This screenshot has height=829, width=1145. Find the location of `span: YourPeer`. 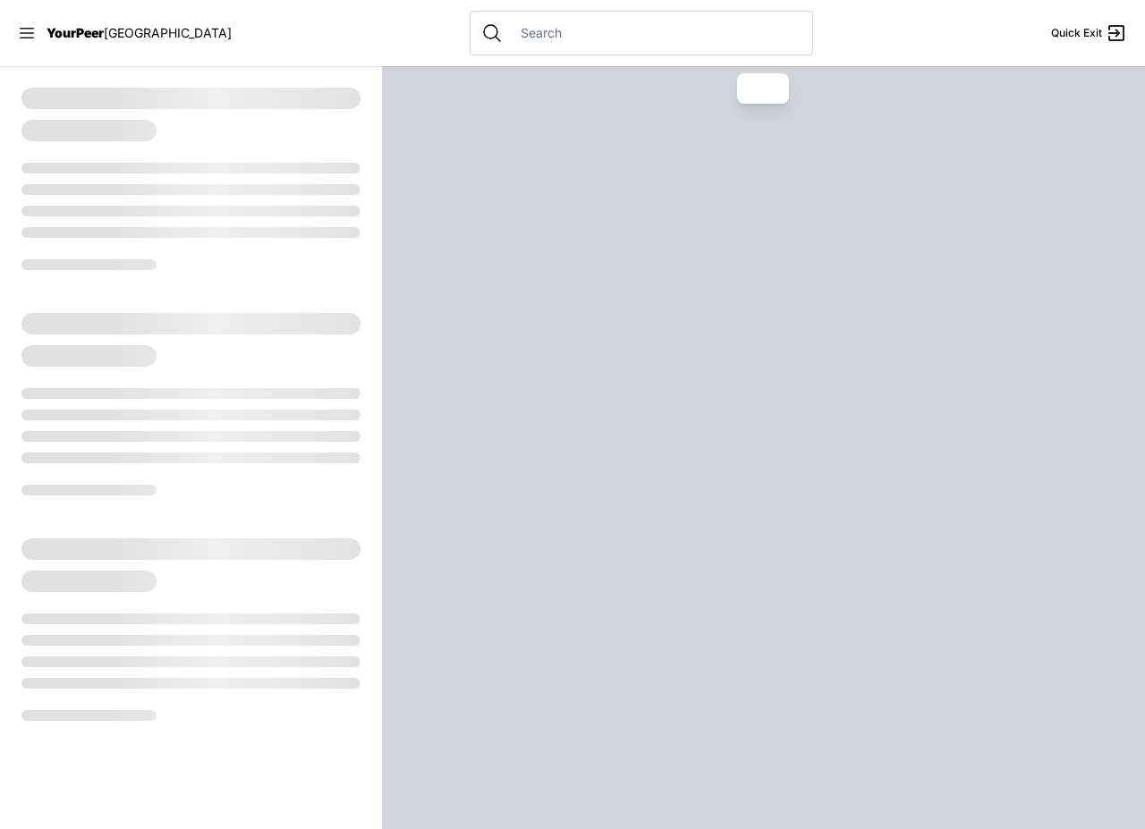

span: YourPeer is located at coordinates (75, 32).